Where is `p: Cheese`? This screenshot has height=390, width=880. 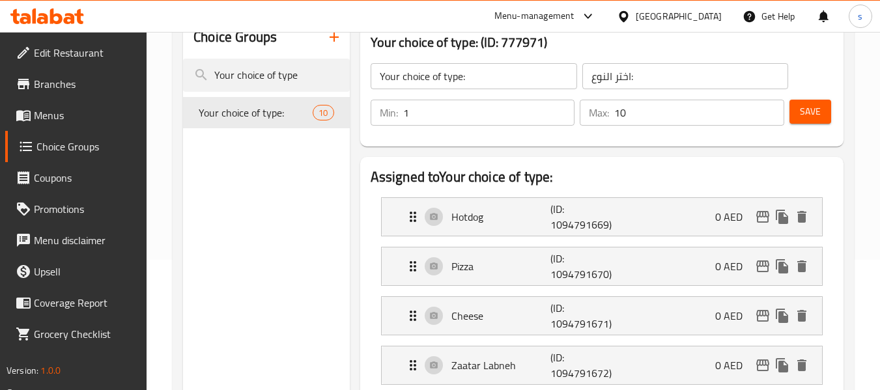
p: Cheese is located at coordinates (501, 316).